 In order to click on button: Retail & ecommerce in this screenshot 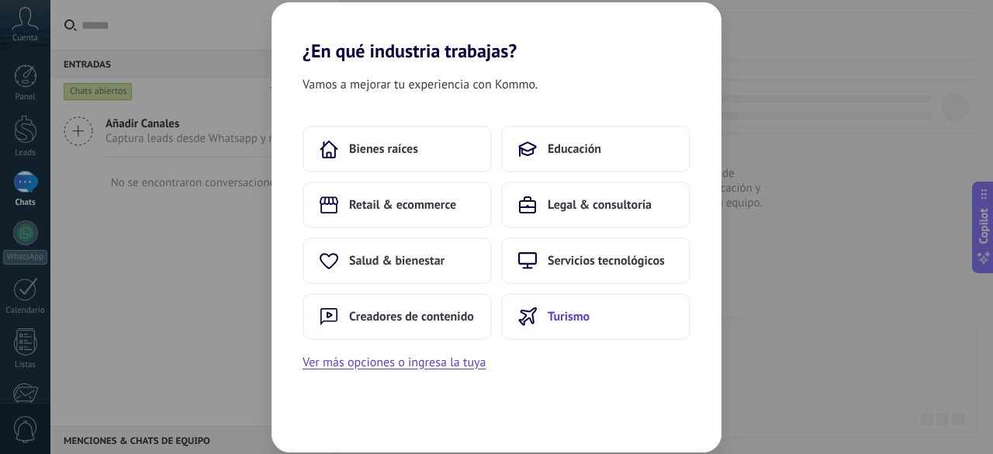, I will do `click(397, 205)`.